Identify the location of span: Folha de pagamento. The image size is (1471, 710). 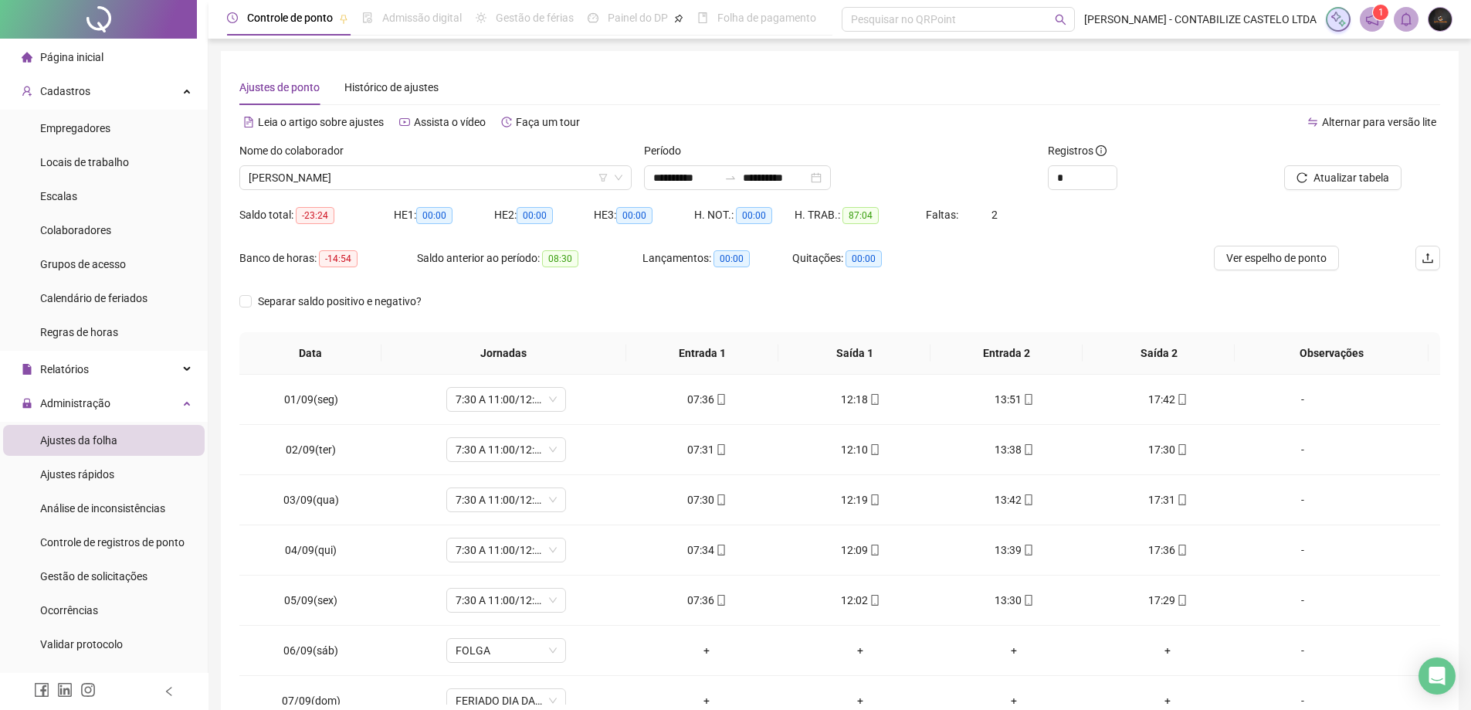
(767, 18).